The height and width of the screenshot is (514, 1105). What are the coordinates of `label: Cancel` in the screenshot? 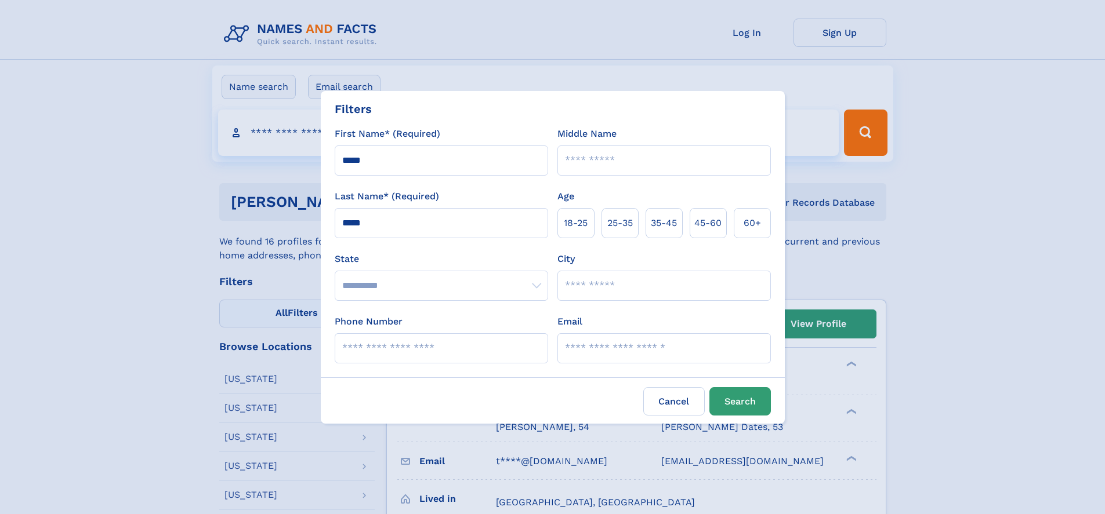 It's located at (674, 401).